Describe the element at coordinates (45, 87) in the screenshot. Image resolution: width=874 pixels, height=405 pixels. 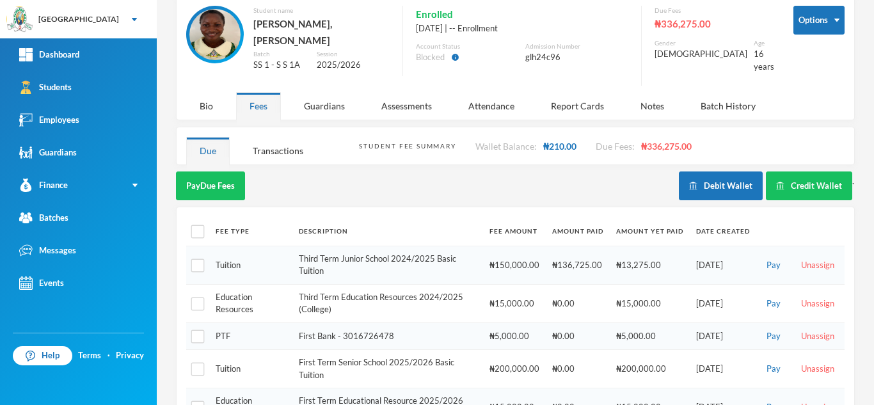
I see `div: Students` at that location.